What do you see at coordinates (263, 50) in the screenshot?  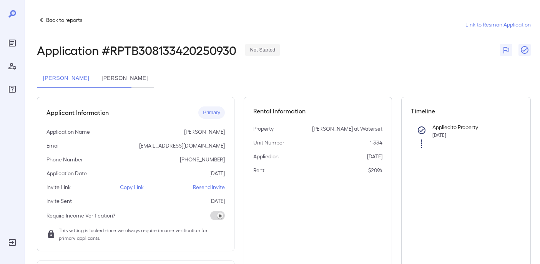 I see `span: Not Started` at bounding box center [263, 50].